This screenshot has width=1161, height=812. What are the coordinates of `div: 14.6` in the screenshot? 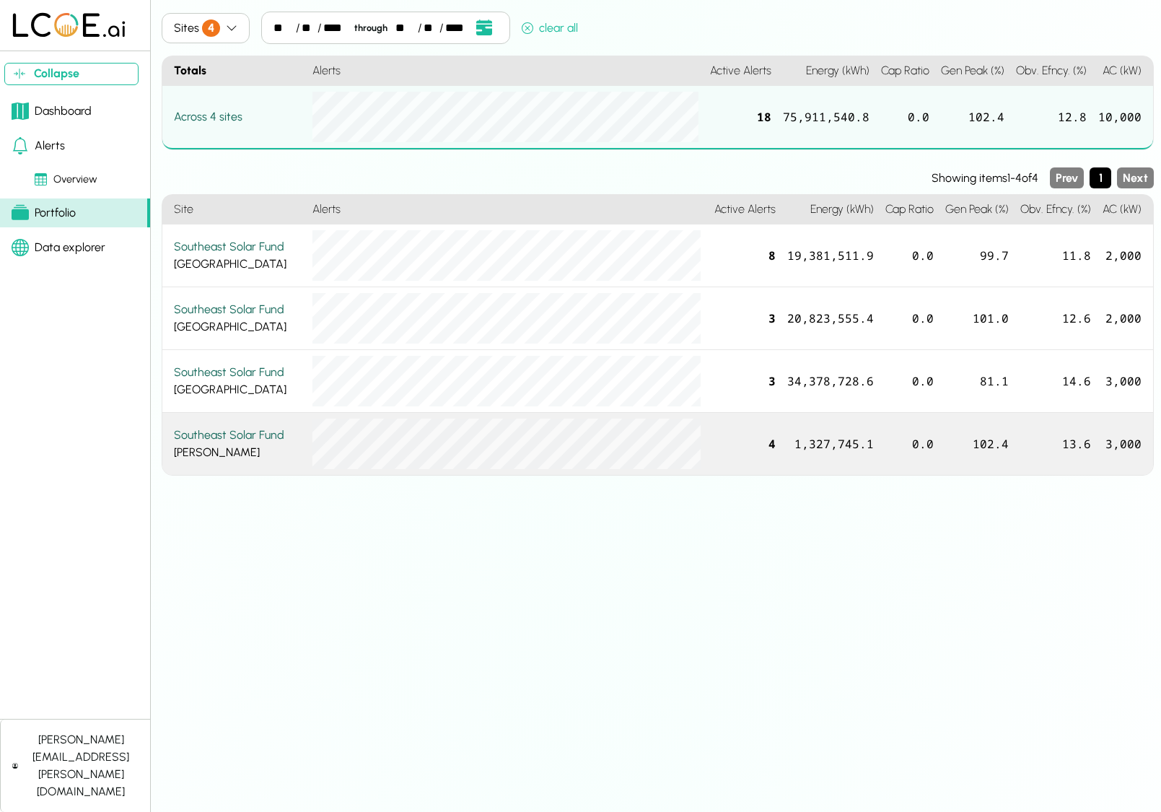 It's located at (1056, 381).